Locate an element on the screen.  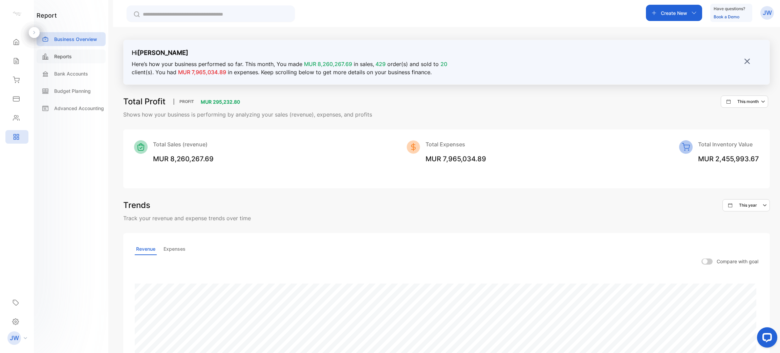
button: This year is located at coordinates (746, 205).